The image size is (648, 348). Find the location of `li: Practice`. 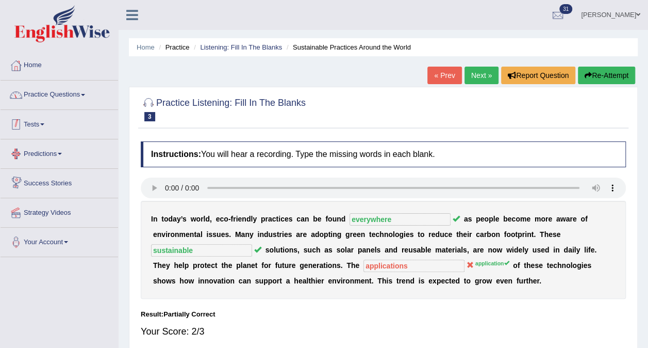

li: Practice is located at coordinates (173, 47).